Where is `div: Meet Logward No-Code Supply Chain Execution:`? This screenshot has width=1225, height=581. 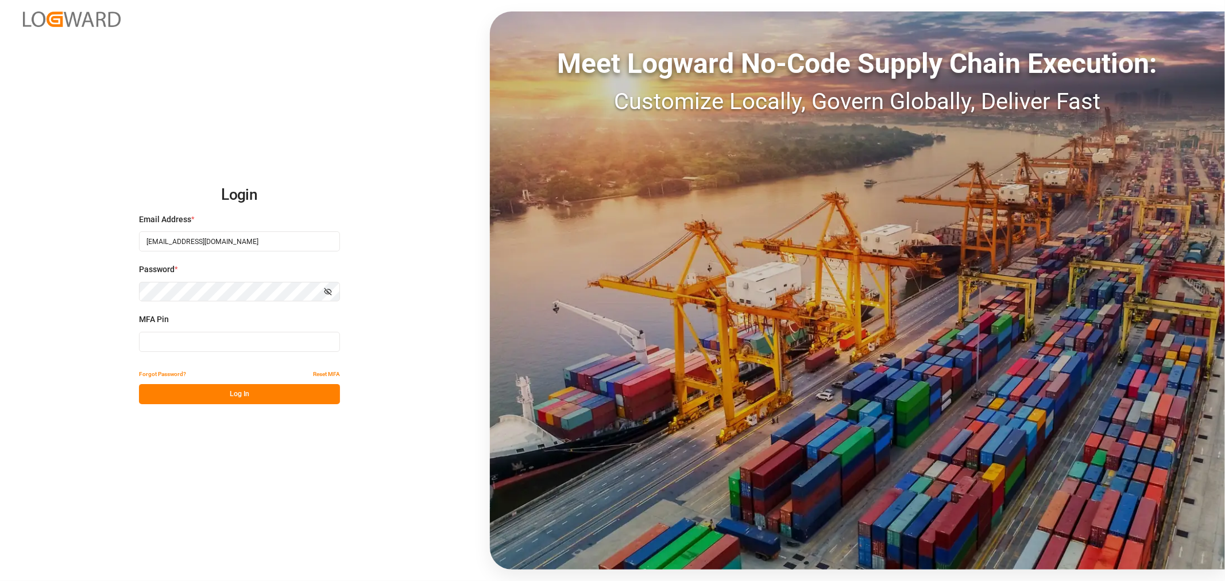
div: Meet Logward No-Code Supply Chain Execution: is located at coordinates (857, 64).